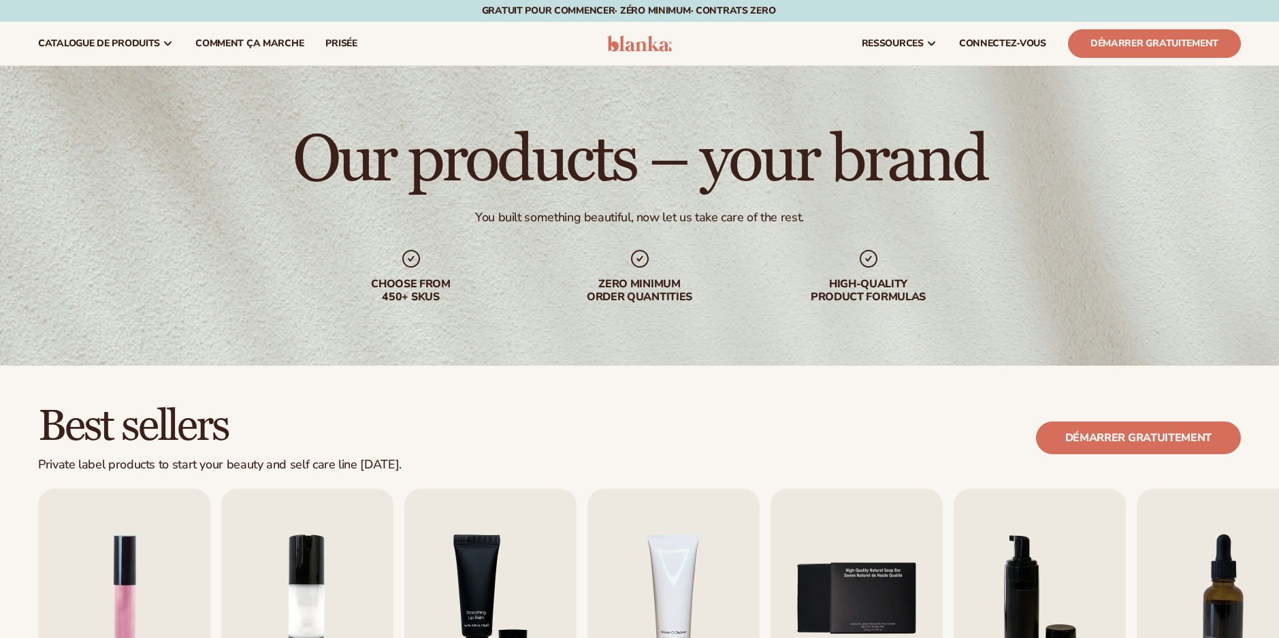 The image size is (1279, 638). I want to click on h2: Best sellers, so click(220, 426).